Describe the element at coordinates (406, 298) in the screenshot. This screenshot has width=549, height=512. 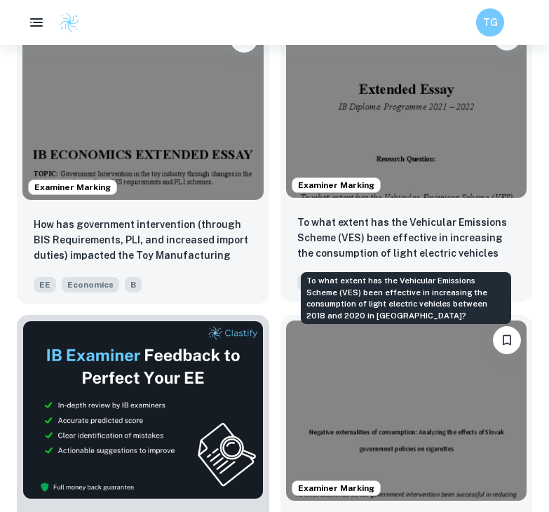
I see `div: To what extent has the Vehicular Emissions Scheme (VES) been effective in increasing the consumpt...` at that location.